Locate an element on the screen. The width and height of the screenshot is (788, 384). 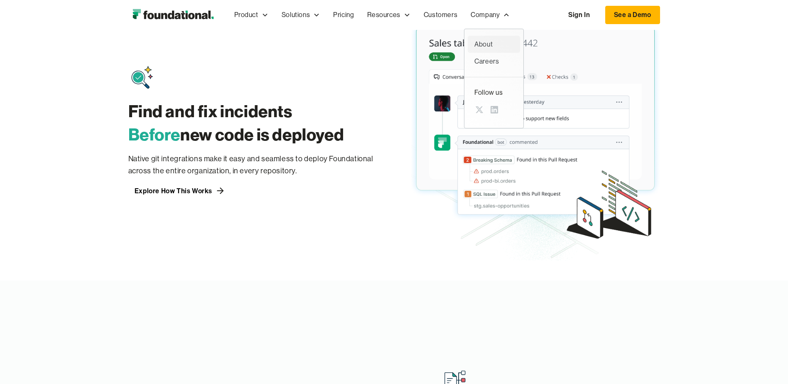
a: Pricing is located at coordinates (344, 15).